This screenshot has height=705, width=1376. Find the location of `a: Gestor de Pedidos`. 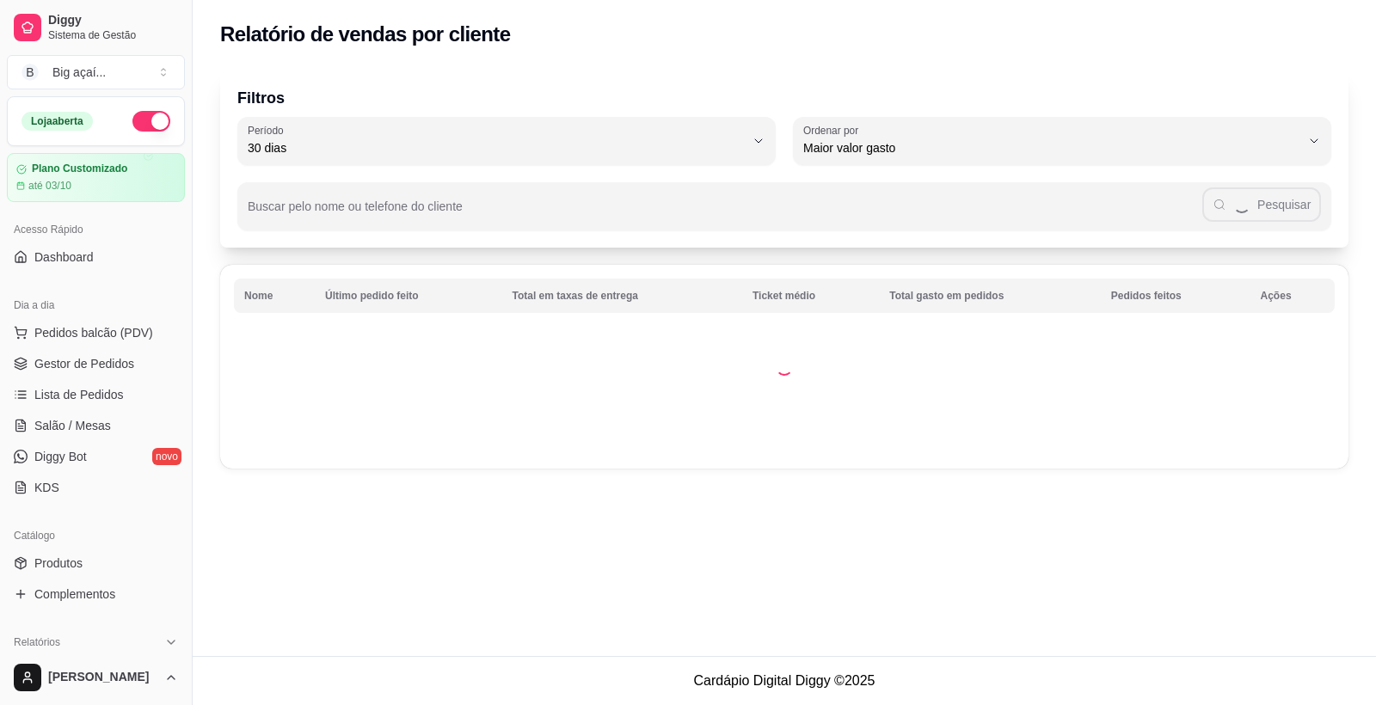

a: Gestor de Pedidos is located at coordinates (95, 364).